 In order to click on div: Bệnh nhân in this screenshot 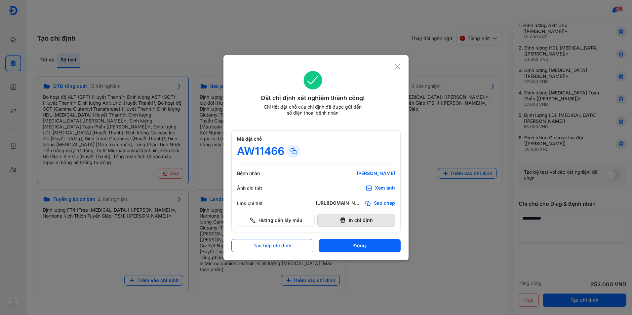, I will do `click(257, 174)`.